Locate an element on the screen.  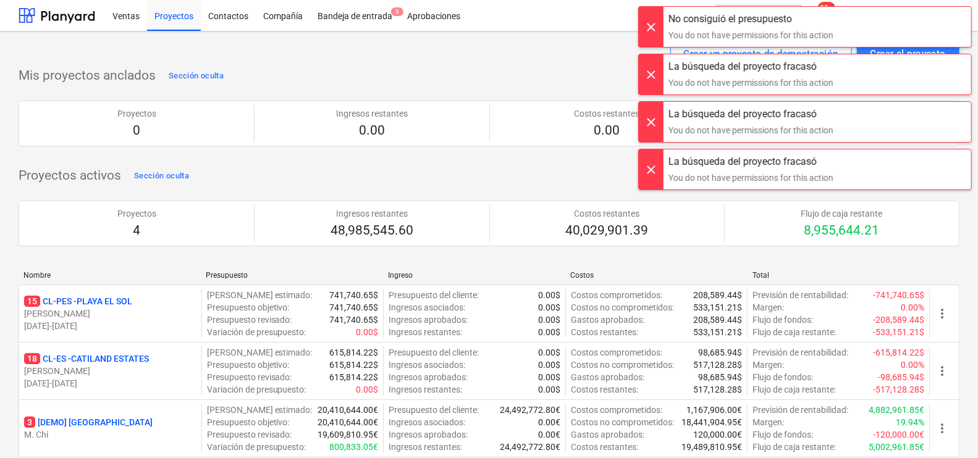
p: Proyectos is located at coordinates (137, 214).